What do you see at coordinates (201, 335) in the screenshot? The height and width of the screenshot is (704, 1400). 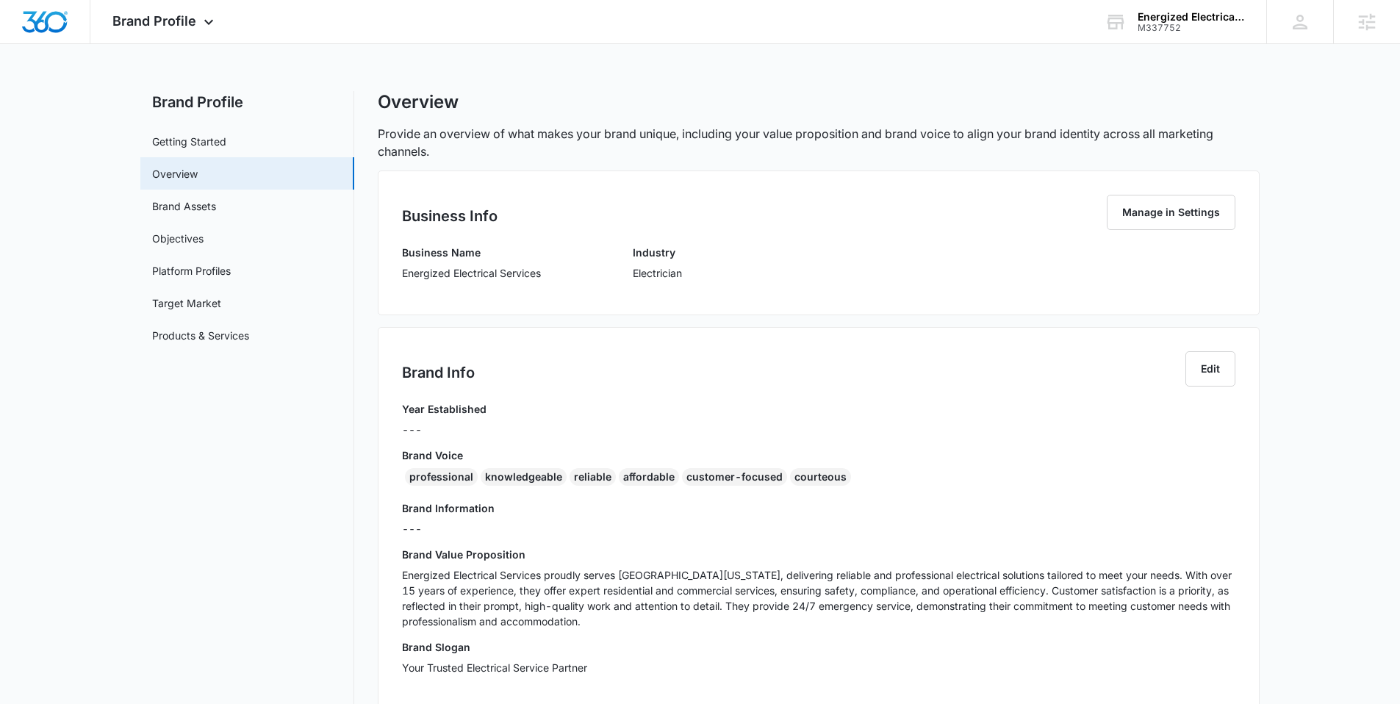 I see `a: Products & Services` at bounding box center [201, 335].